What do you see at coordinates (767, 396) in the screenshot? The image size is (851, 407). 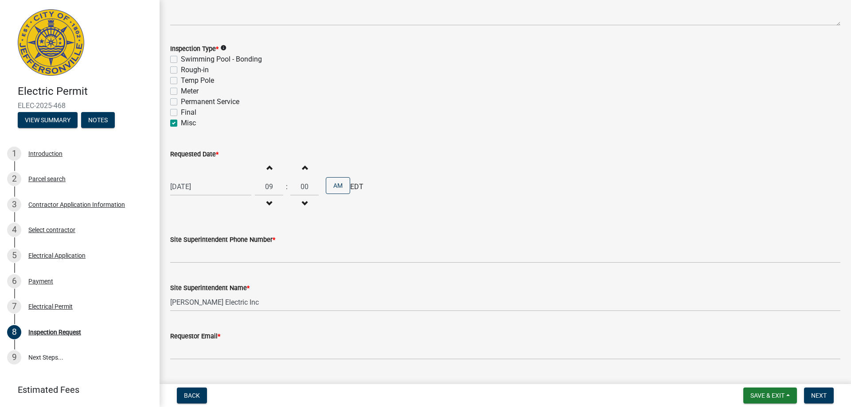 I see `span: Save & Exit` at bounding box center [767, 396].